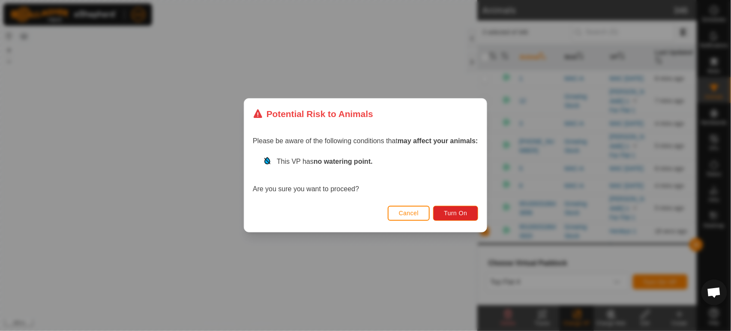 This screenshot has height=331, width=731. I want to click on button: Turn On, so click(456, 213).